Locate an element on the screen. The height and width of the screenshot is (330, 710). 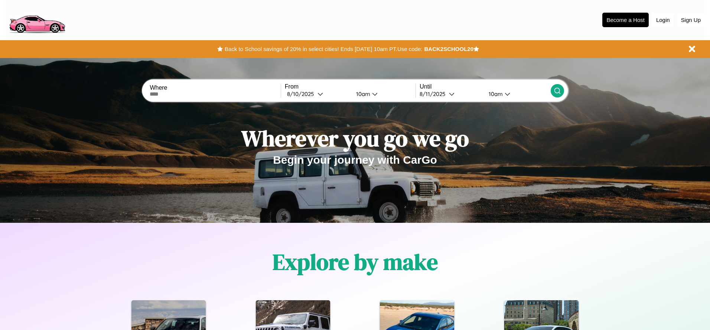
h1: Explore by make is located at coordinates (355, 262).